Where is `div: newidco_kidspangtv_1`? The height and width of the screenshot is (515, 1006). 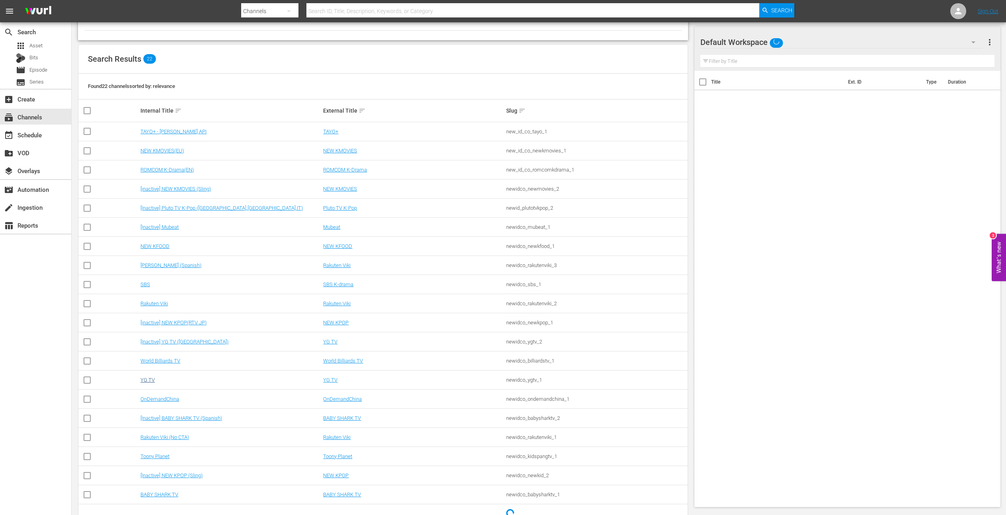
div: newidco_kidspangtv_1 is located at coordinates (596, 456).